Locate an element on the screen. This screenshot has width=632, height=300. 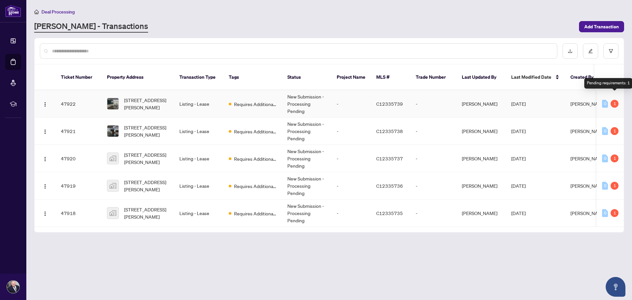
span: C12335737 is located at coordinates (389, 158).